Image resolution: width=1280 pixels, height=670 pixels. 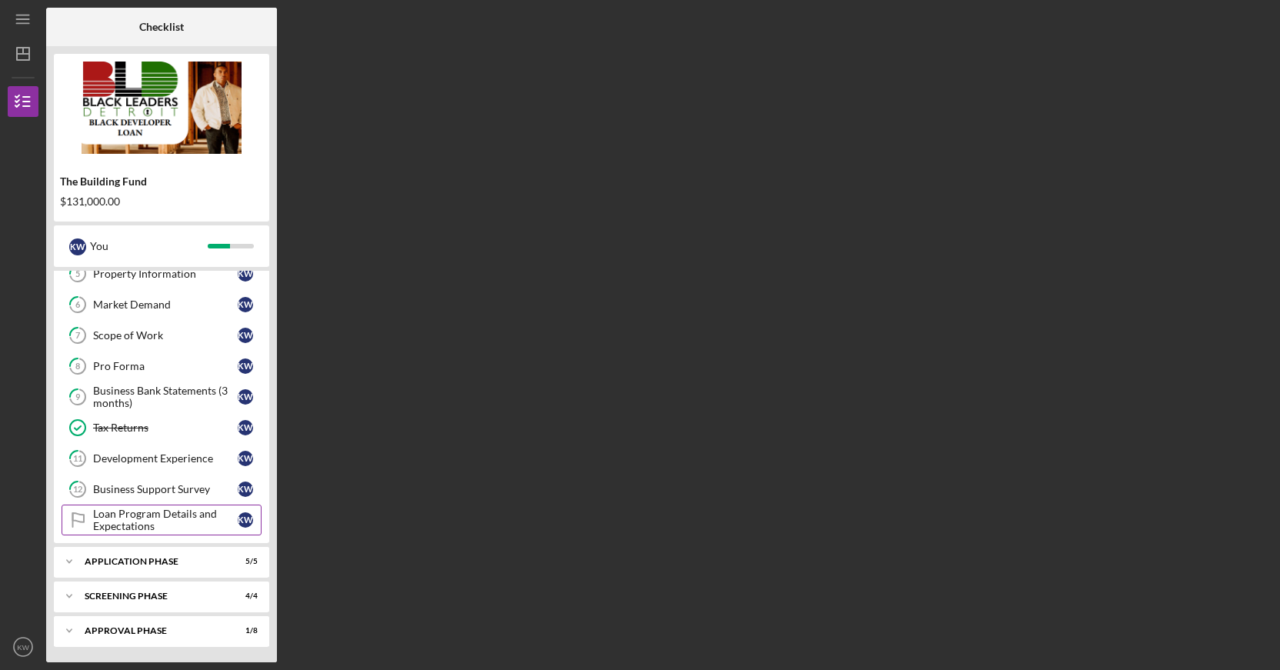 What do you see at coordinates (165, 274) in the screenshot?
I see `div: Property Information` at bounding box center [165, 274].